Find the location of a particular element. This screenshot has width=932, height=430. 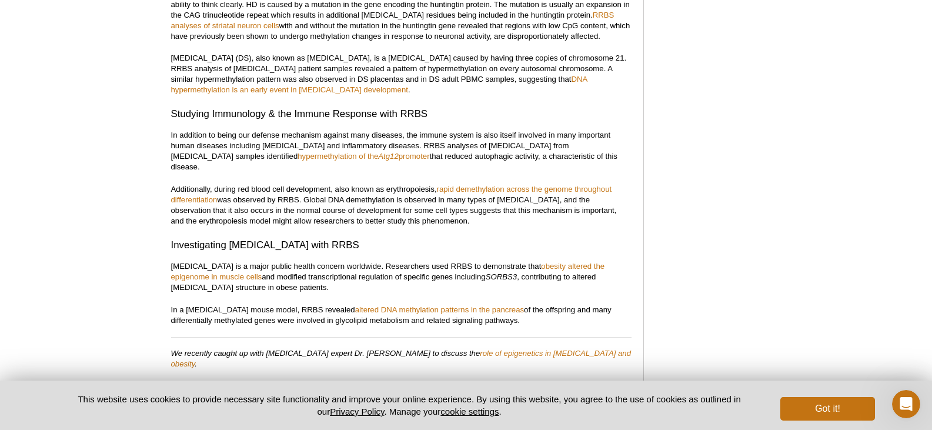

em: SORBS3 is located at coordinates (501, 276).